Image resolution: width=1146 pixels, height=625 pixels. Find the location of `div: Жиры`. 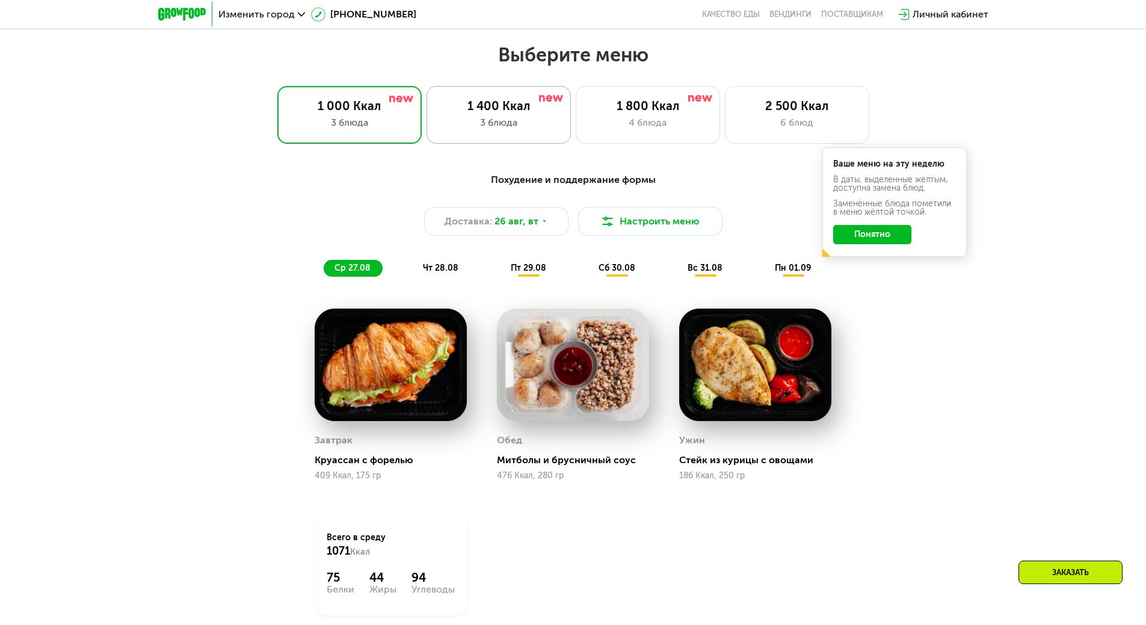

div: Жиры is located at coordinates (383, 589).